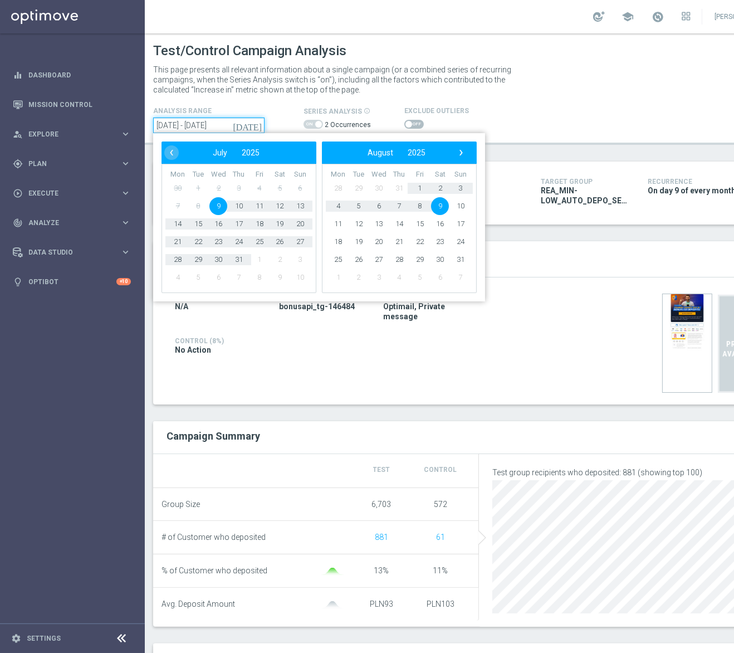  Describe the element at coordinates (193, 350) in the screenshot. I see `span: No Action` at that location.